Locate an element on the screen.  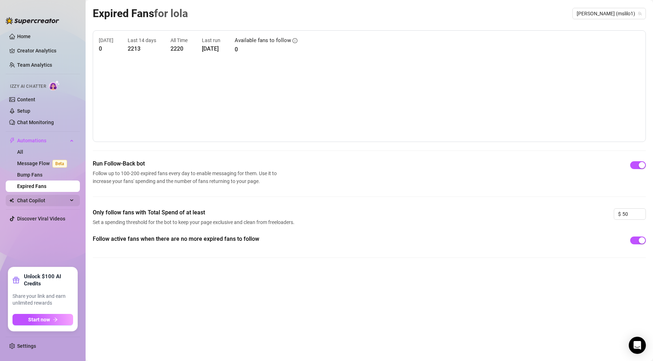
span: Run Follow-Back bot is located at coordinates (186, 164).